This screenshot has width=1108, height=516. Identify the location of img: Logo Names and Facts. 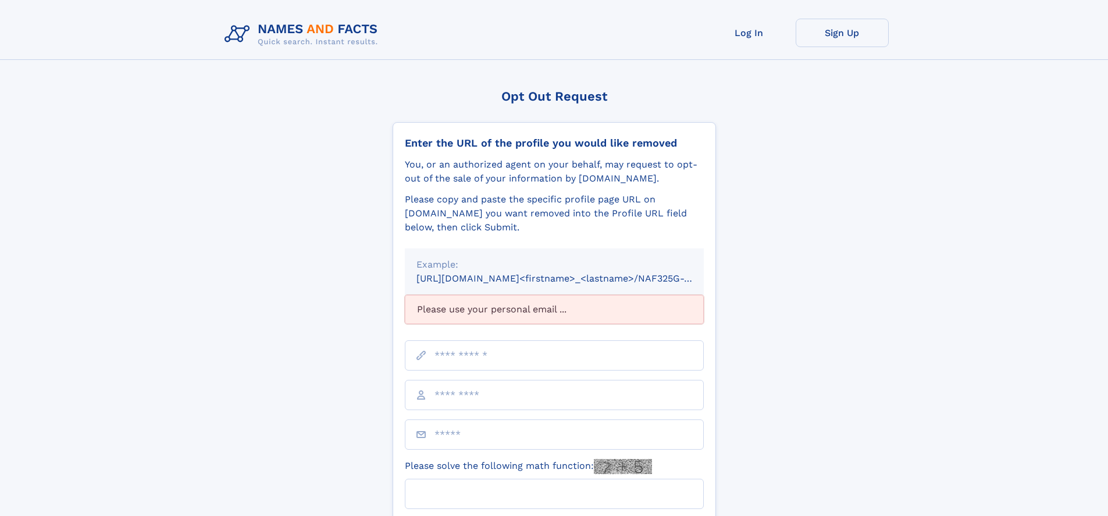
(304, 34).